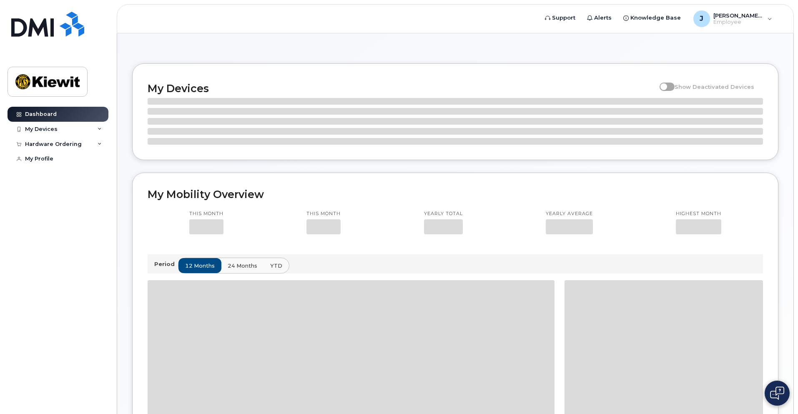 Image resolution: width=798 pixels, height=414 pixels. I want to click on h2: My Devices, so click(402, 88).